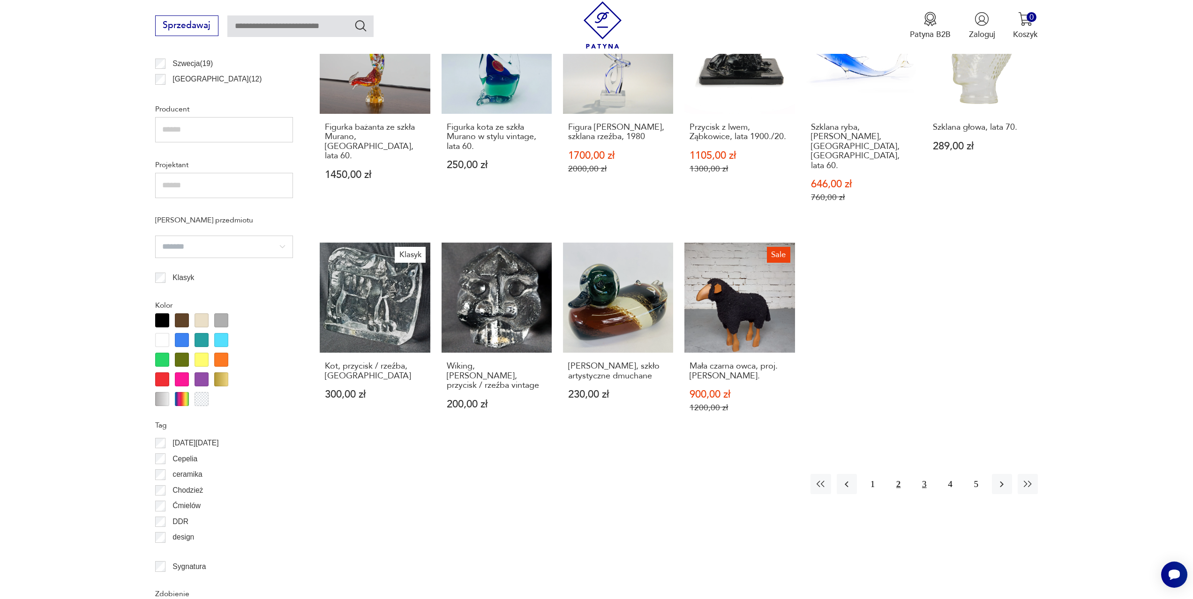 The image size is (1193, 599). What do you see at coordinates (950, 484) in the screenshot?
I see `button: 4` at bounding box center [950, 484].